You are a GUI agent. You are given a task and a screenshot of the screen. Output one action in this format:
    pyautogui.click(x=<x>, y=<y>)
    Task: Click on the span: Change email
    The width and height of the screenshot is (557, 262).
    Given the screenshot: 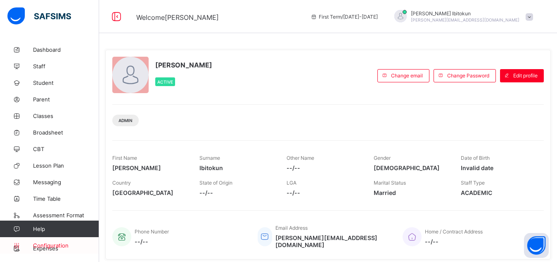 What is the action you would take?
    pyautogui.click(x=407, y=75)
    